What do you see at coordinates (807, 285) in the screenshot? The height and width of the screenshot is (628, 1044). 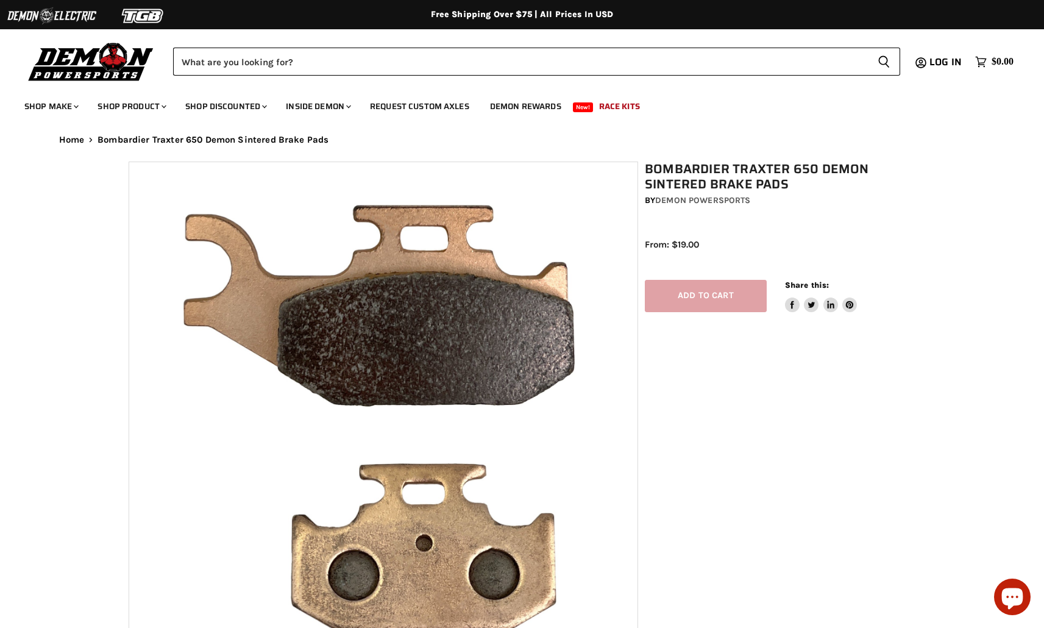 I see `span: Share this:` at bounding box center [807, 285].